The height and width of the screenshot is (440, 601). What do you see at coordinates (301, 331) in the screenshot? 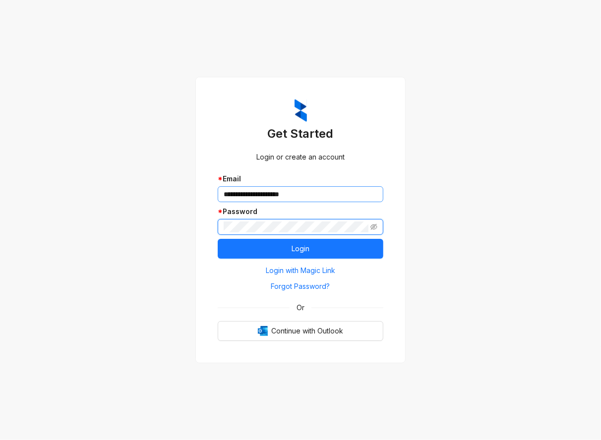
I see `button: OutlookContinue with Outlook` at bounding box center [301, 331].